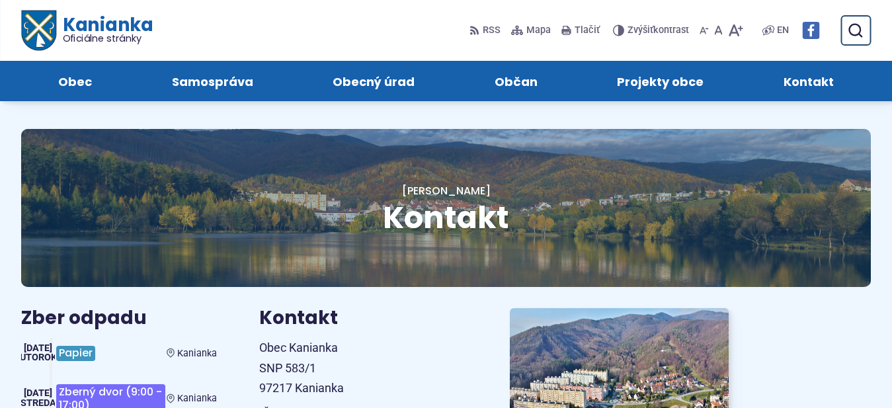  What do you see at coordinates (38, 30) in the screenshot?
I see `img: Prejsť na domovskú stránku` at bounding box center [38, 30].